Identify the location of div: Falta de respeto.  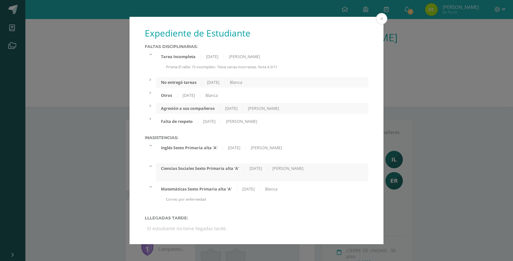
(177, 121).